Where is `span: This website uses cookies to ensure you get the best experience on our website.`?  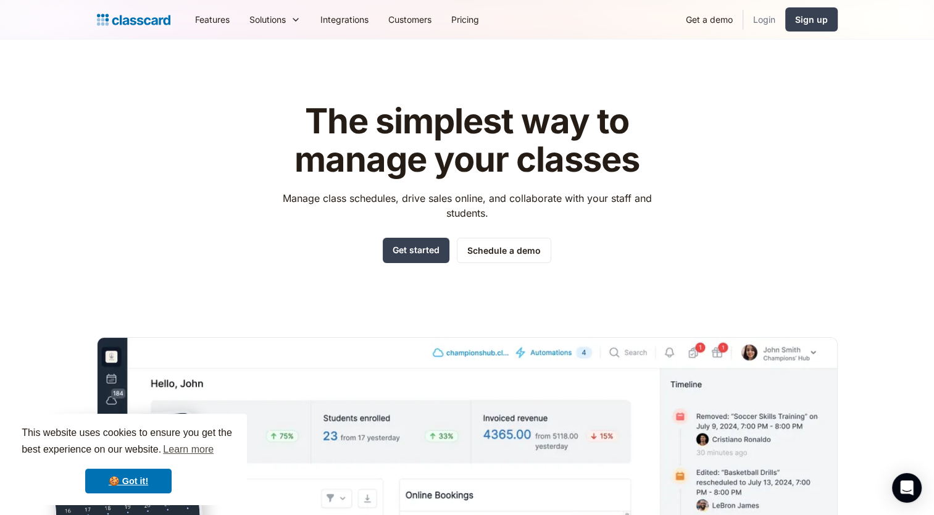
span: This website uses cookies to ensure you get the best experience on our website. is located at coordinates (128, 442).